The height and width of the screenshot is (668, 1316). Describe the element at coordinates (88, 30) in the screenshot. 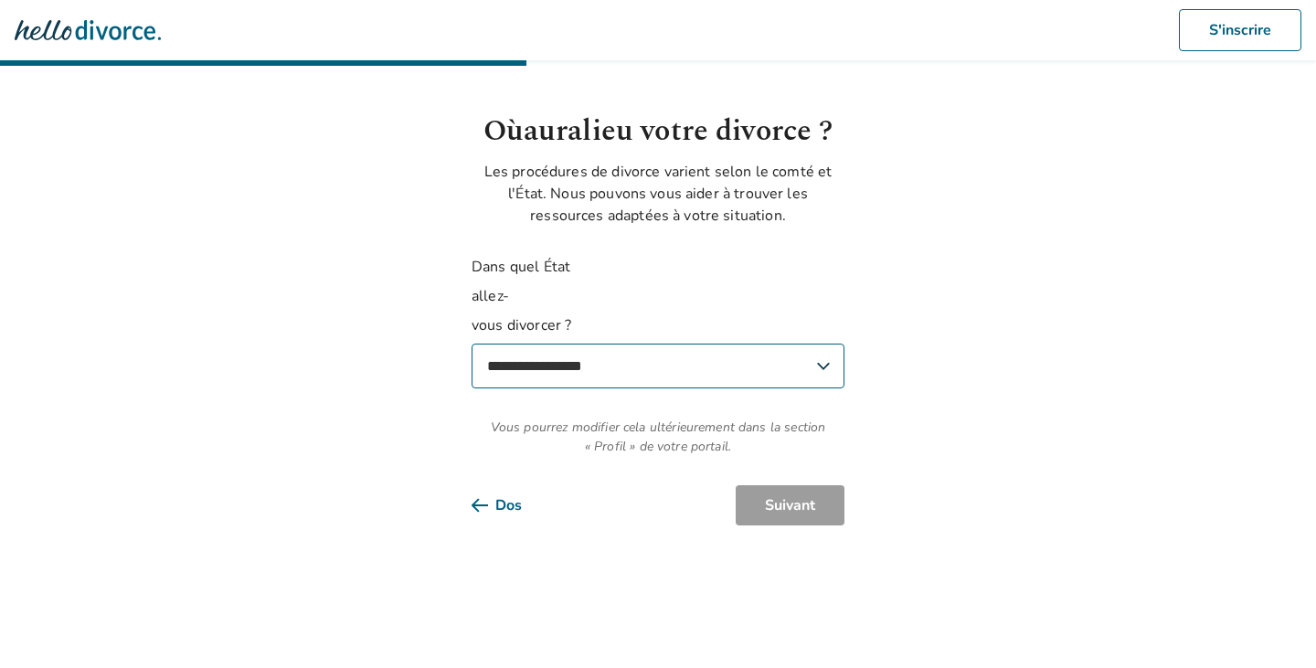

I see `img: Bonjour le logo du divorce` at that location.